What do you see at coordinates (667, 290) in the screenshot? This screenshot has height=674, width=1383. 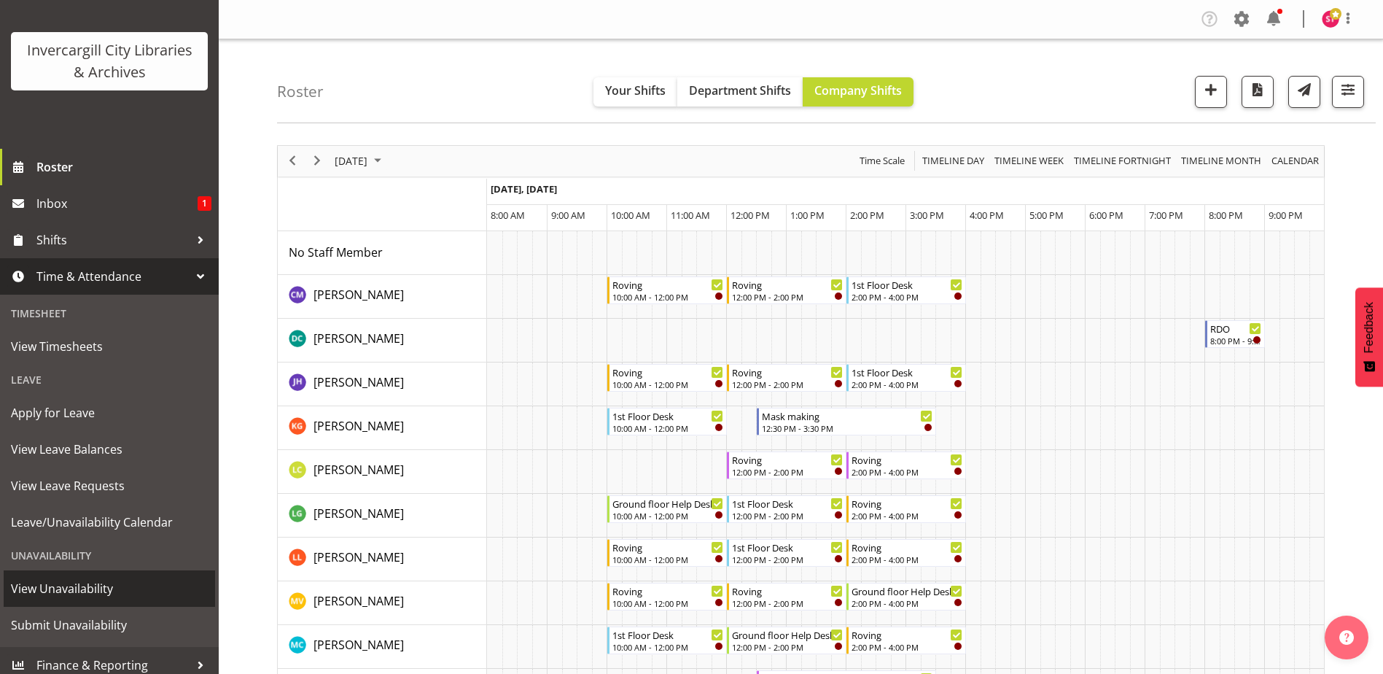 I see `div: Chamique Mamolo"s event - Roving Begin From Sunday, October 5, 2025 at 10:00:00 AM GMT+13:00 Ends...` at bounding box center [667, 290].